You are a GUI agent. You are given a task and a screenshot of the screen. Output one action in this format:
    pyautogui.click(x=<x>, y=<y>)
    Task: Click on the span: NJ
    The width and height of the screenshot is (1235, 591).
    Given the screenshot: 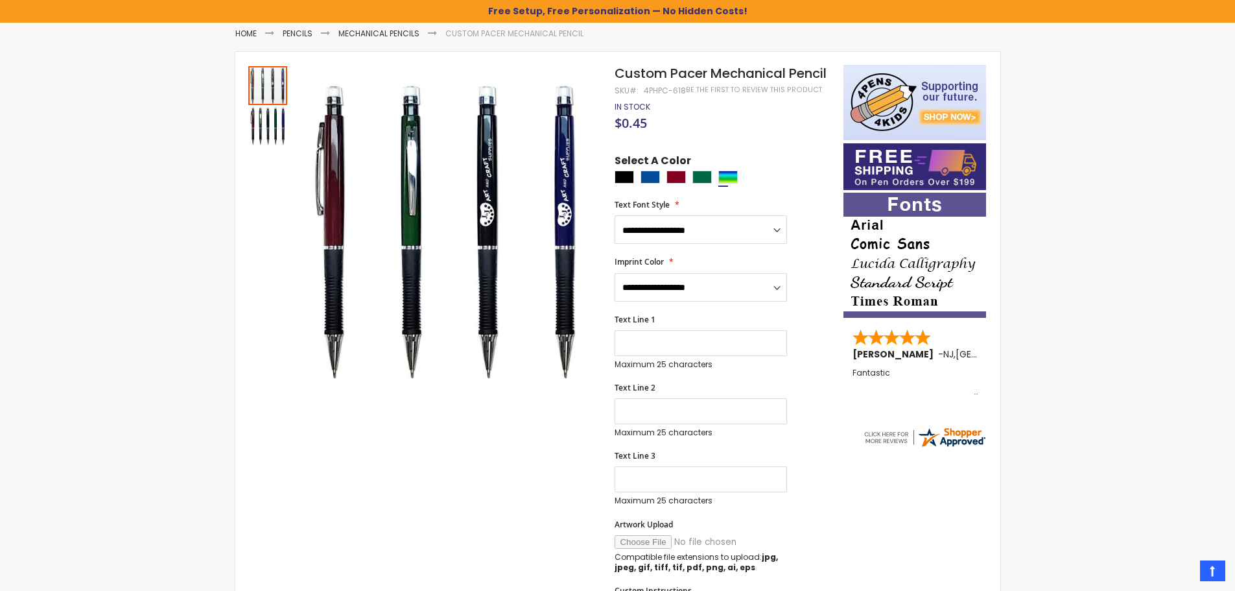 What is the action you would take?
    pyautogui.click(x=948, y=354)
    